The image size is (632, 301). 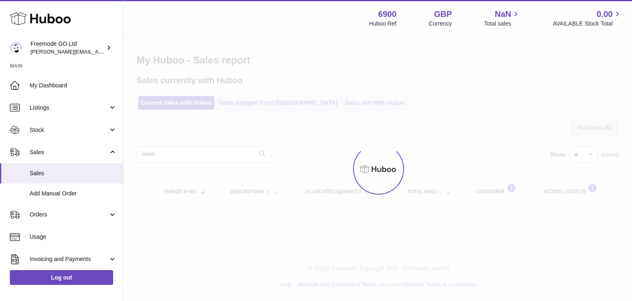 What do you see at coordinates (16, 48) in the screenshot?
I see `img: lenka.smikniarova@gioteck.com` at bounding box center [16, 48].